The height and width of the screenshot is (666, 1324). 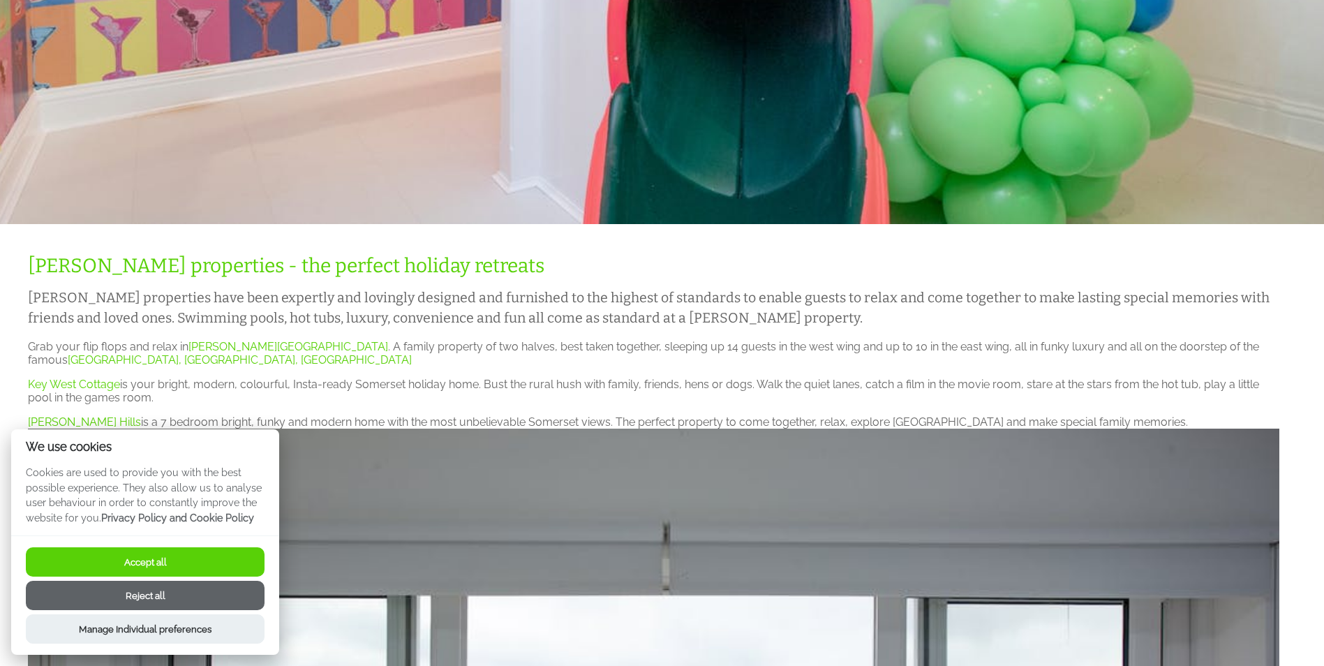 I want to click on button: Manage Individual preferences, so click(x=145, y=629).